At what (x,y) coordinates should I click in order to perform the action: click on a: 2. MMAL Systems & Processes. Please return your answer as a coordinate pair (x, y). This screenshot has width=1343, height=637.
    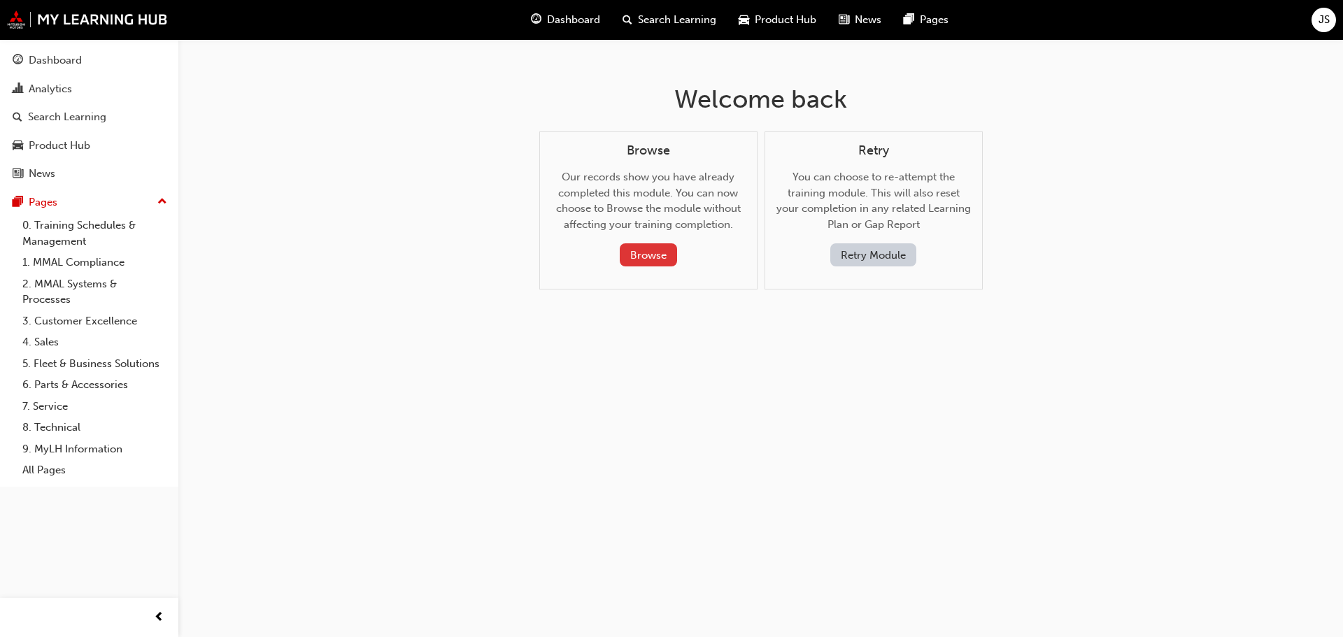
    Looking at the image, I should click on (94, 292).